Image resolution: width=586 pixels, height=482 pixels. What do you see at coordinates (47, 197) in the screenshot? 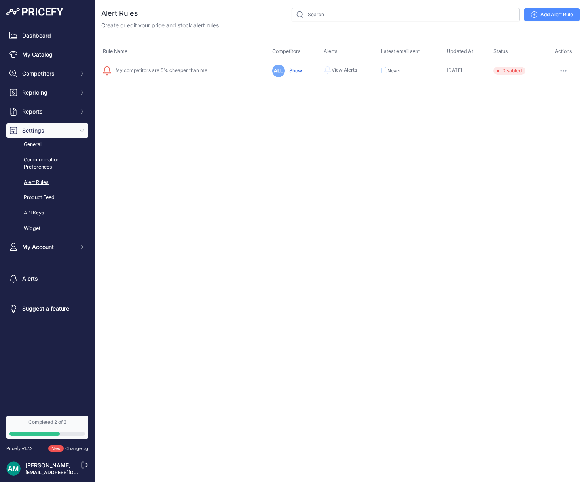
I see `a: Product Feed` at bounding box center [47, 197].